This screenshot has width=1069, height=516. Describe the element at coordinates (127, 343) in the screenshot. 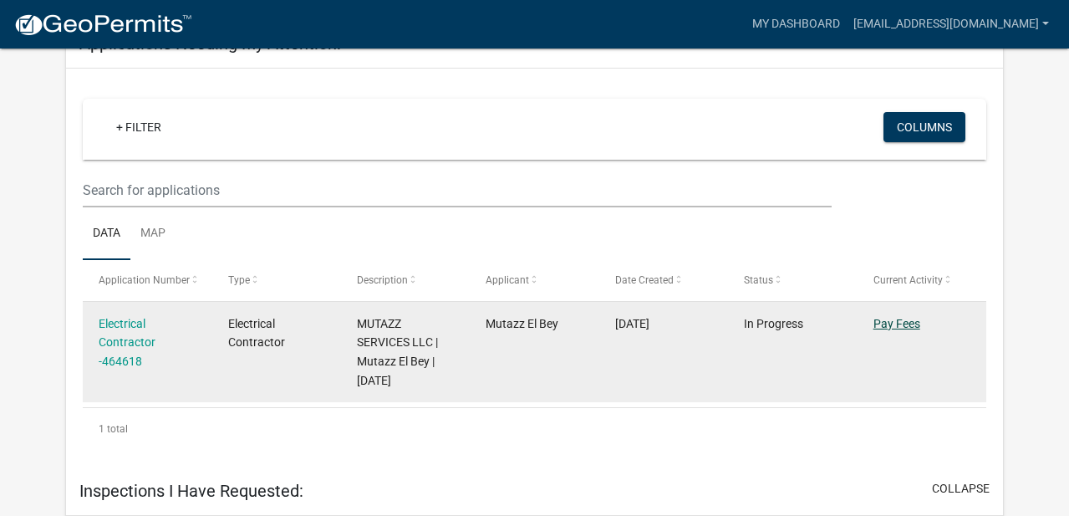

I see `a: Electrical Contractor -464618` at that location.